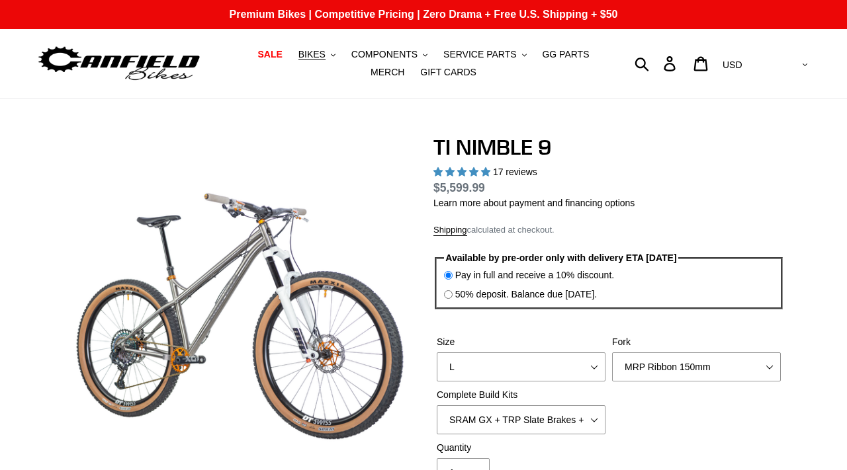 The image size is (847, 470). What do you see at coordinates (521, 448) in the screenshot?
I see `label: Quantity` at bounding box center [521, 448].